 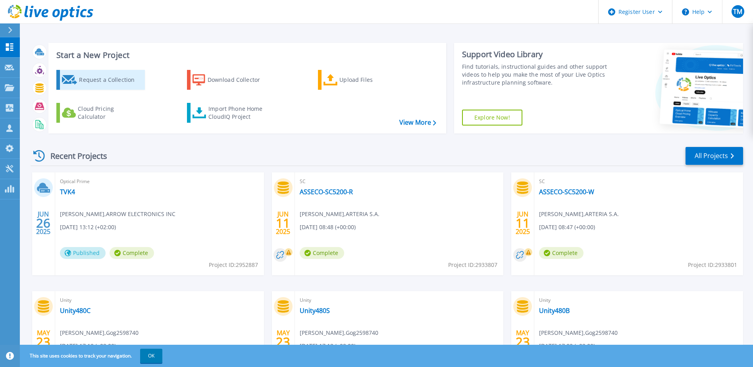 I want to click on a: Cloud Pricing Calculator, so click(x=100, y=113).